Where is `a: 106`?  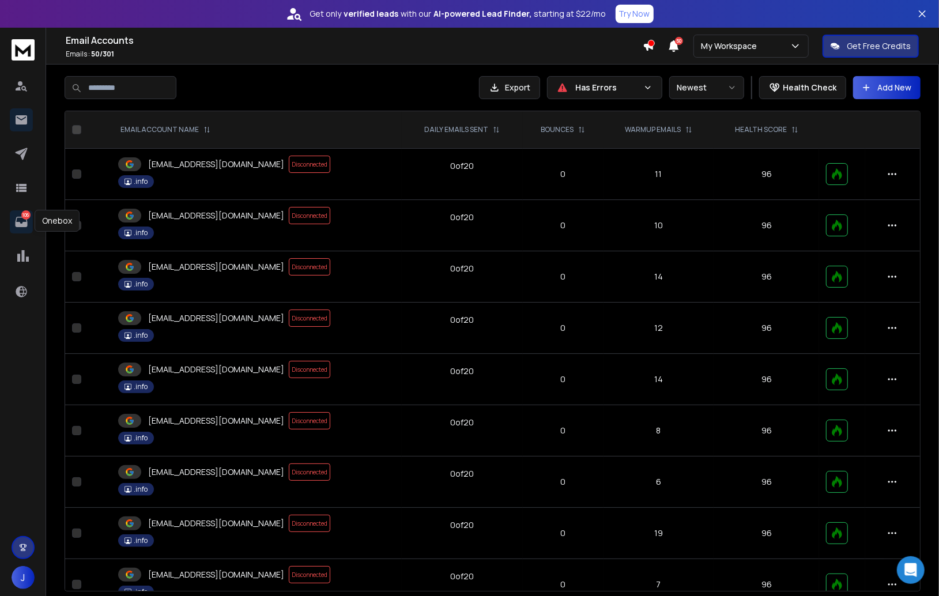 a: 106 is located at coordinates (21, 222).